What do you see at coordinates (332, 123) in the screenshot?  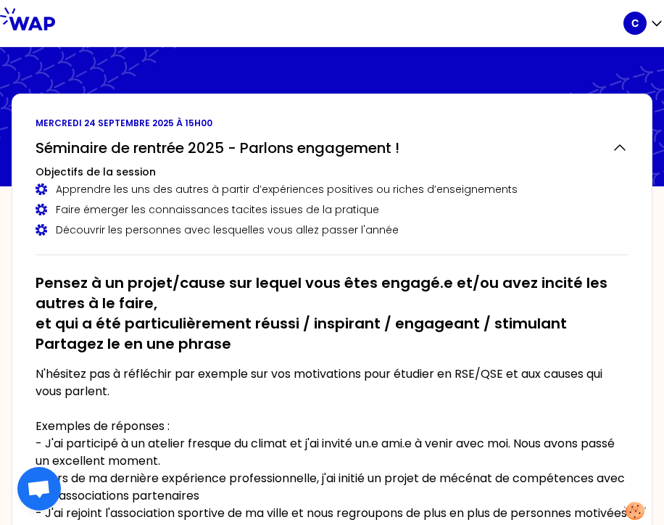 I see `p: mercredi 24 septembre 2025 à 15h00` at bounding box center [332, 123].